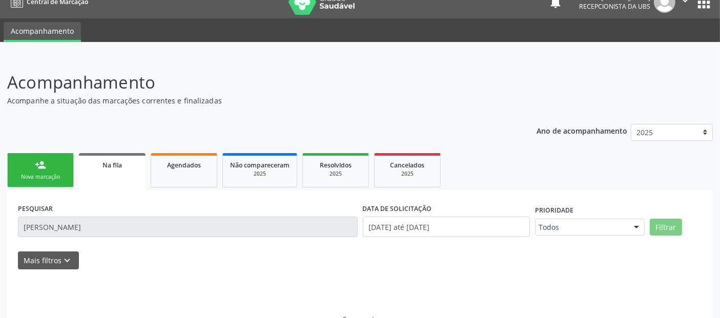  Describe the element at coordinates (254, 83) in the screenshot. I see `p: Acompanhamento` at that location.